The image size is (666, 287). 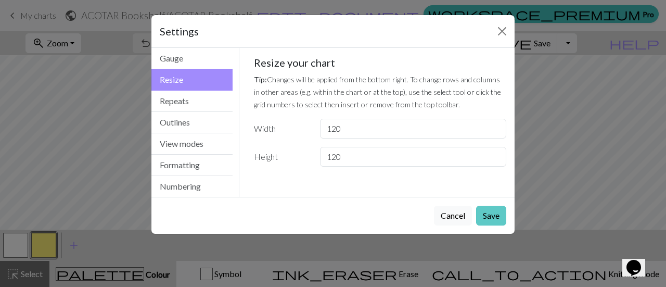 What do you see at coordinates (192, 101) in the screenshot?
I see `button: Repeats` at bounding box center [192, 101].